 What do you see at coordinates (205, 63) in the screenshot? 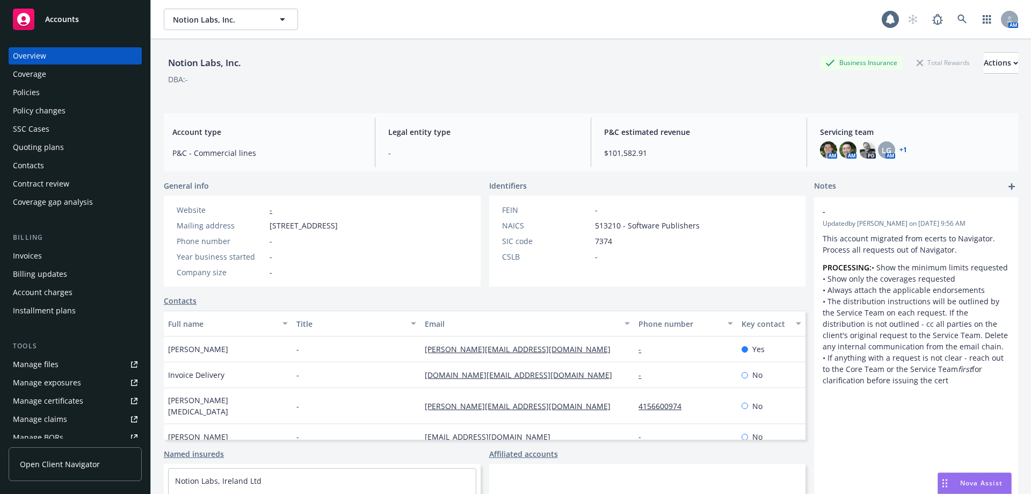
I see `div: Notion Labs, Inc.` at bounding box center [205, 63].